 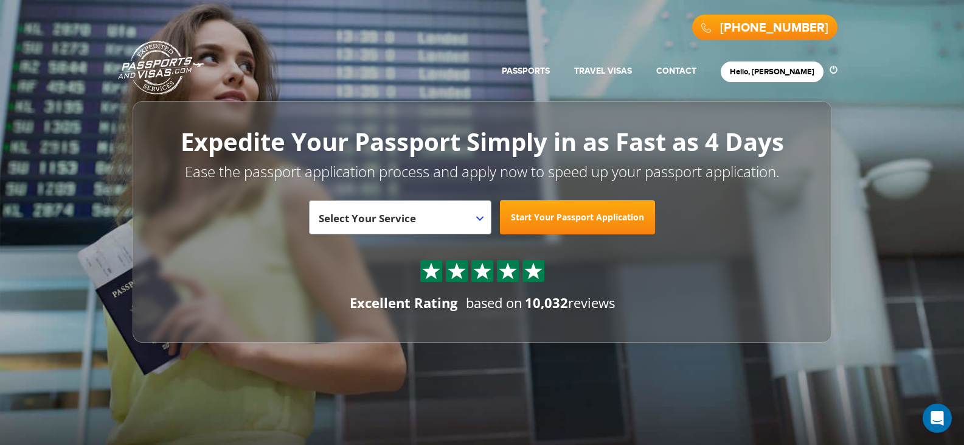 What do you see at coordinates (937, 418) in the screenshot?
I see `div: Open Intercom Messenger` at bounding box center [937, 418].